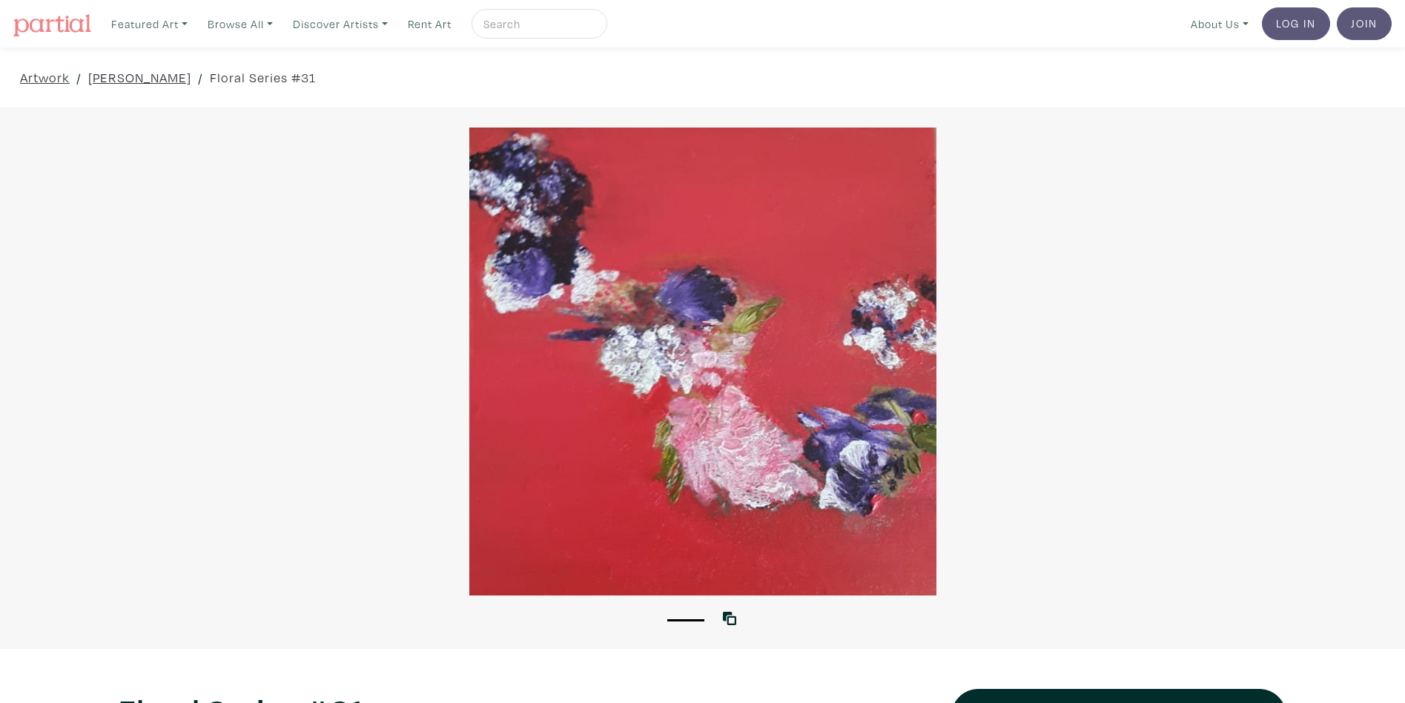  I want to click on input: Search, so click(538, 24).